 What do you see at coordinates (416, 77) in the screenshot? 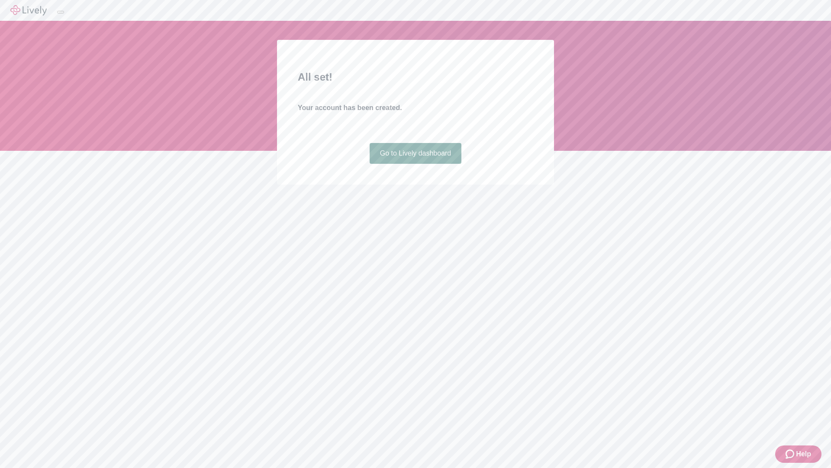
I see `h2: All set!` at bounding box center [416, 77].